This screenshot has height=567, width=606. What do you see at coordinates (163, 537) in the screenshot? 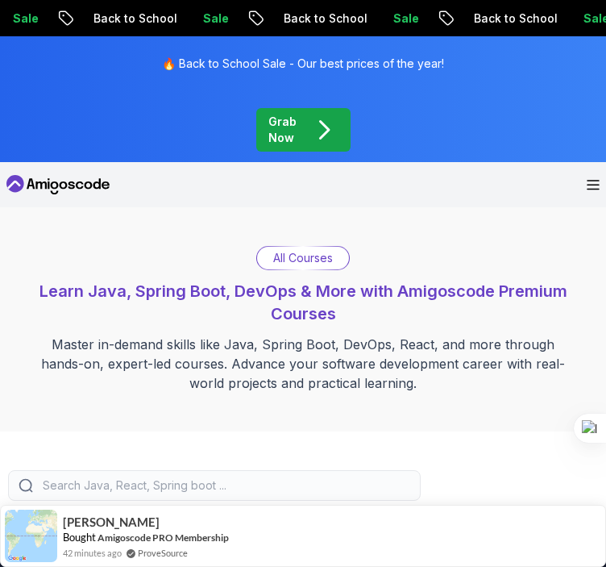
I see `a: Amigoscode PRO Membership` at bounding box center [163, 537].